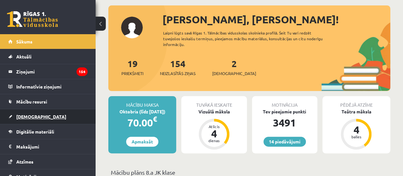  Describe the element at coordinates (285, 102) in the screenshot. I see `div: Motivācija` at that location.